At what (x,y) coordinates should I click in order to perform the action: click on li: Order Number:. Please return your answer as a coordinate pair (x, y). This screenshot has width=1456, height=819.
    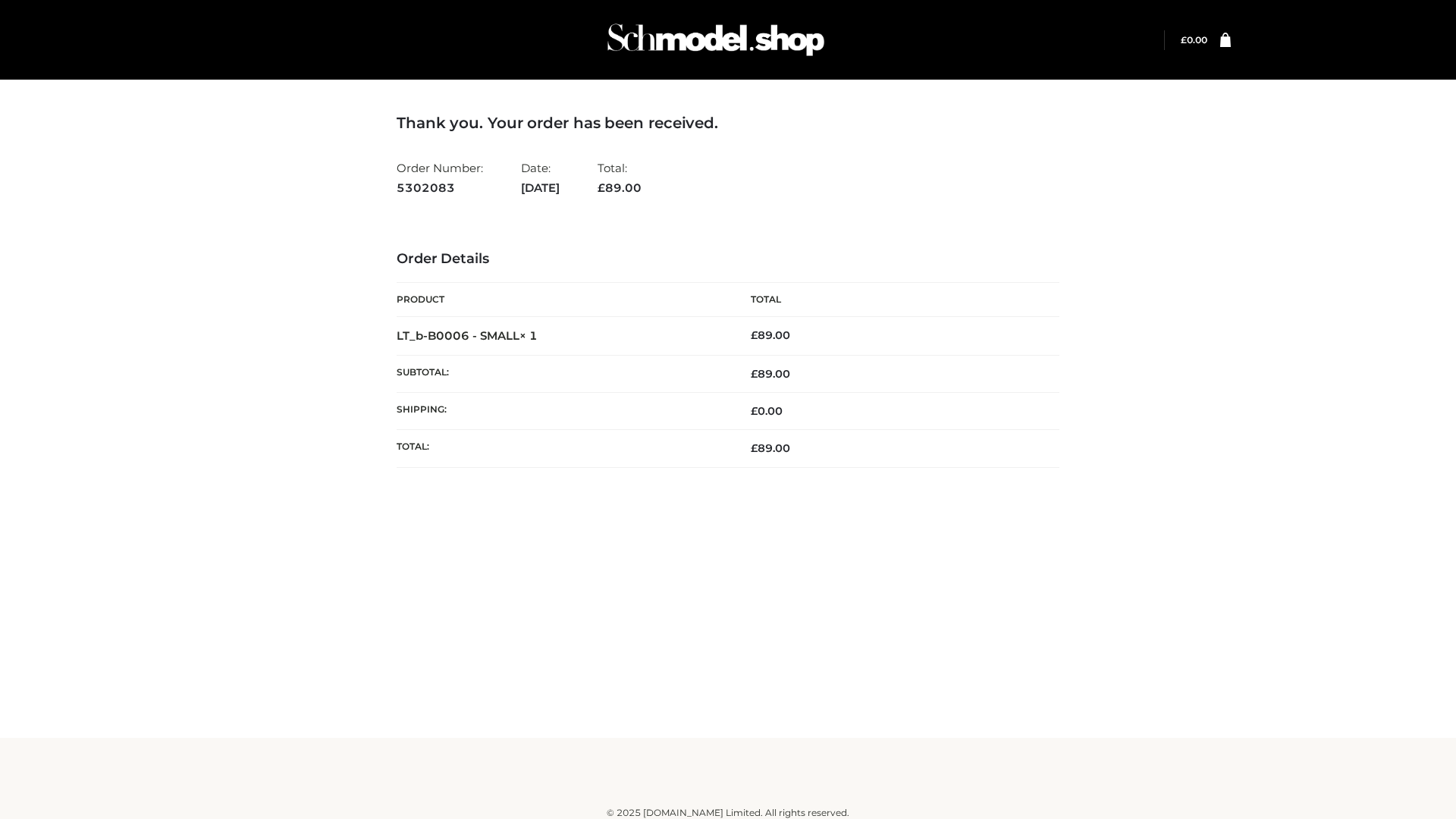
    Looking at the image, I should click on (440, 178).